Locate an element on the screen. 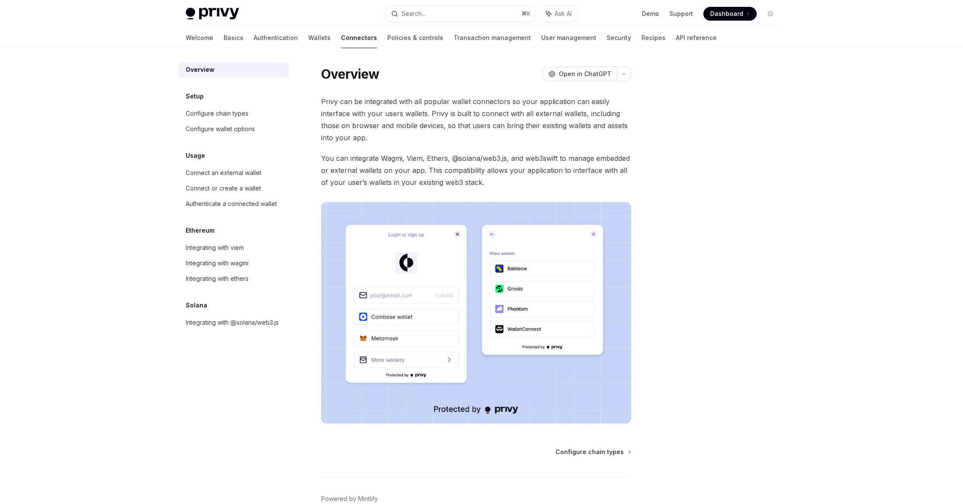  a: Integrating with ethers is located at coordinates (234, 279).